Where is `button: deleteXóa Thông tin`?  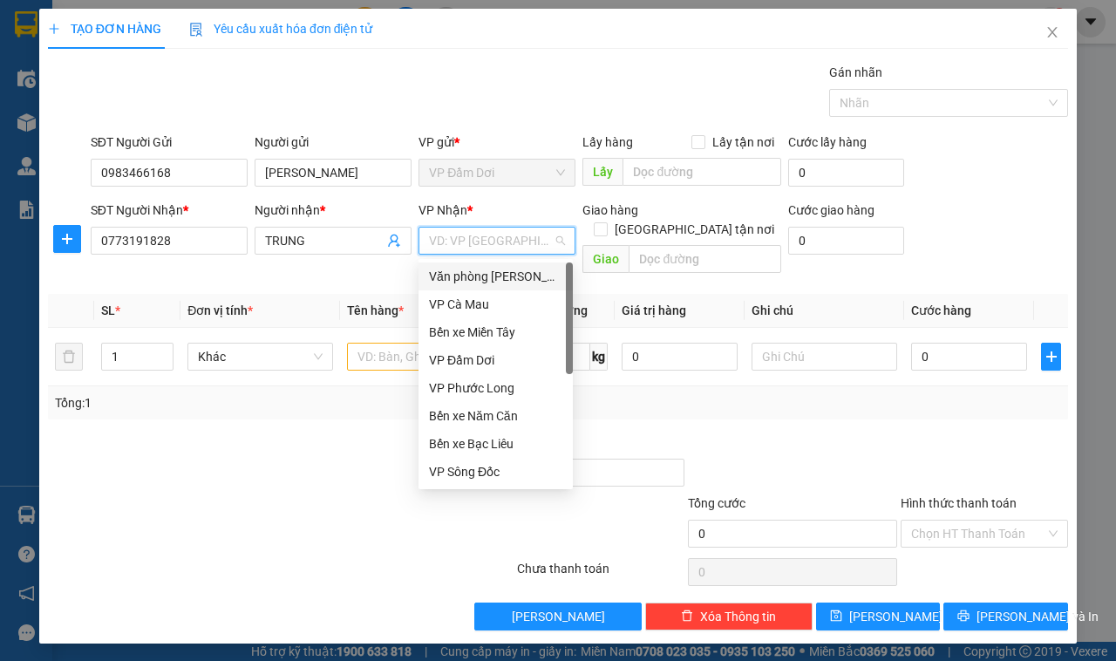
button: deleteXóa Thông tin is located at coordinates (729, 616).